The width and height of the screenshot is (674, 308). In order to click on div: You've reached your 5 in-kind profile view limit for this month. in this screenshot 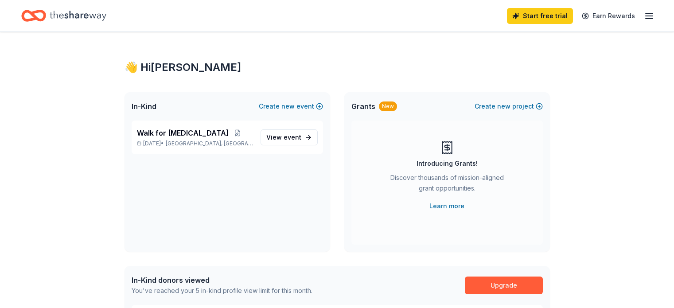, I will do `click(222, 291)`.